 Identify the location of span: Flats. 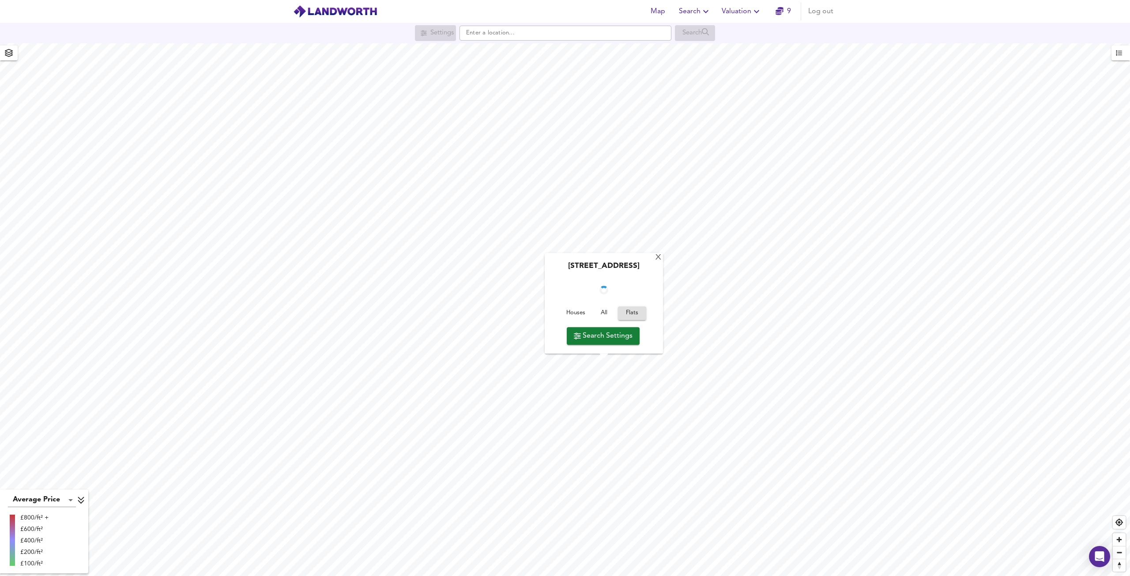
(632, 313).